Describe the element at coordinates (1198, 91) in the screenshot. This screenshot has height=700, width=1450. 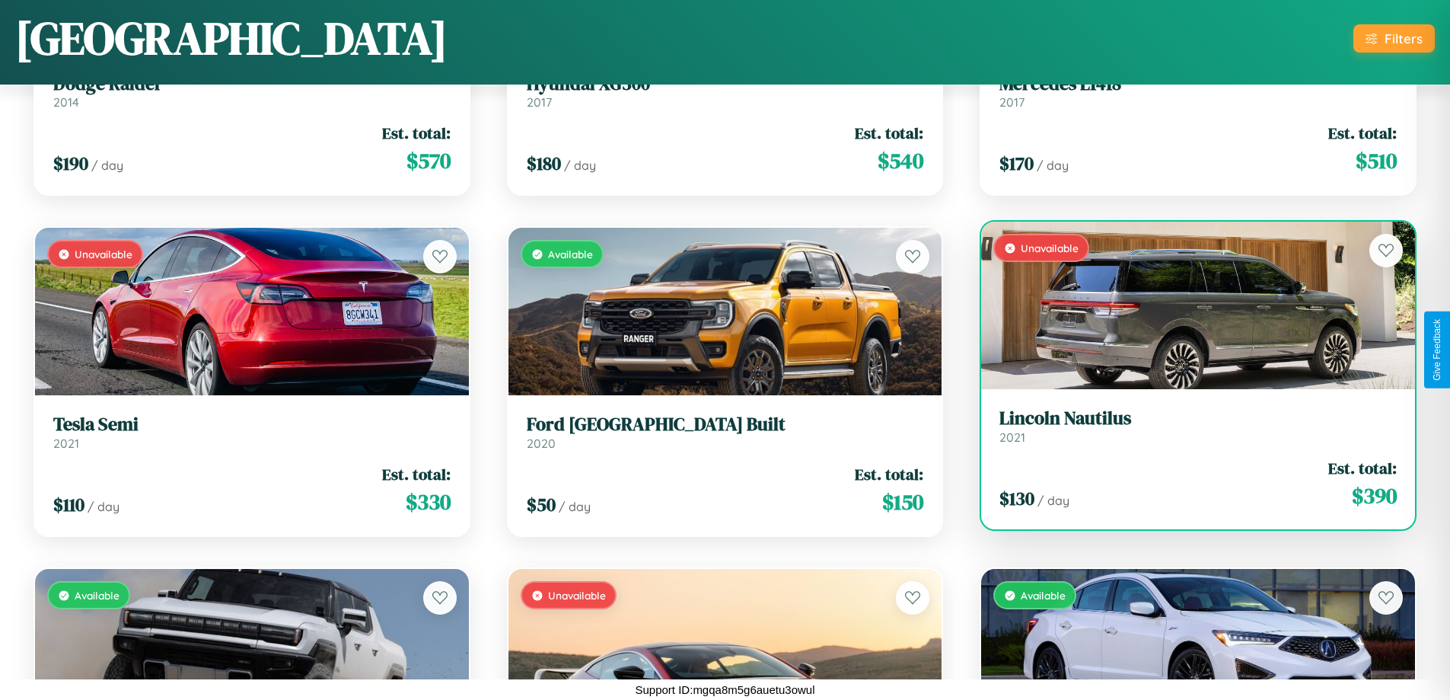
I see `a: Mercedes L14182017` at that location.